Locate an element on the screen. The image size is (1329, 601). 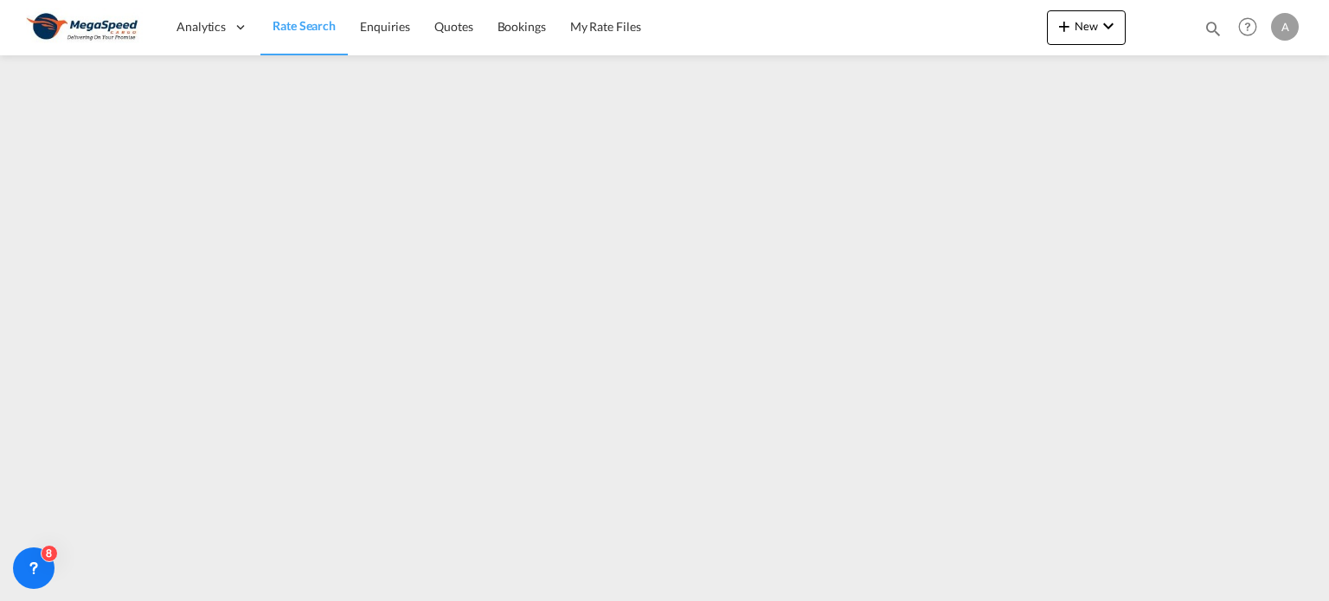
span: Rate Search is located at coordinates (304, 25).